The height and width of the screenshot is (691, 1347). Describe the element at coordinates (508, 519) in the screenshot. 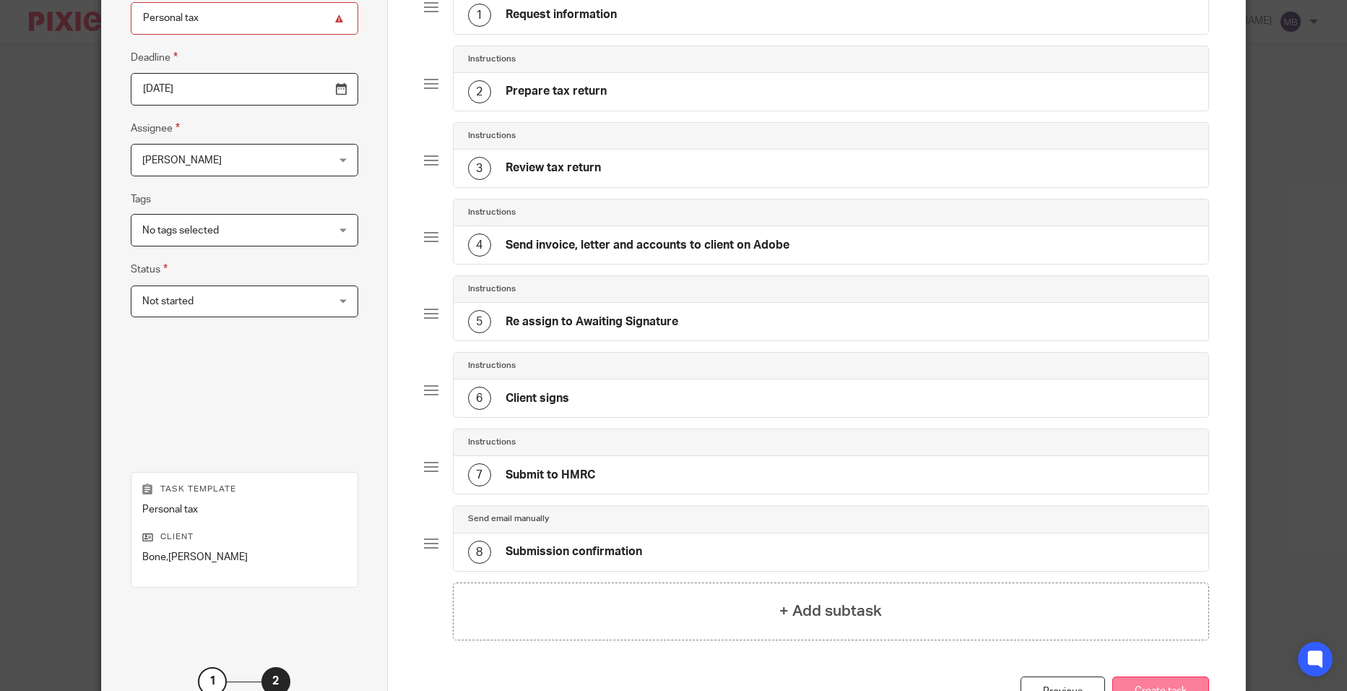

I see `h4: Send email manually` at that location.